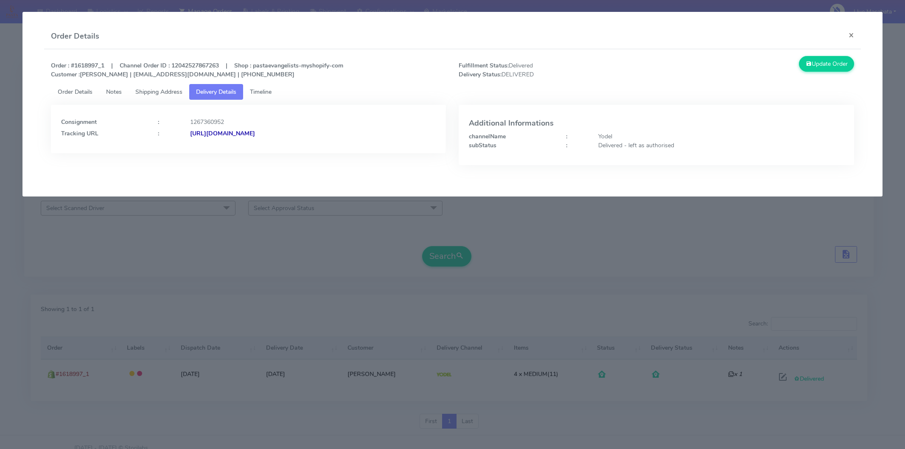 The height and width of the screenshot is (449, 905). I want to click on span: Delivered DELIVERED, so click(554, 70).